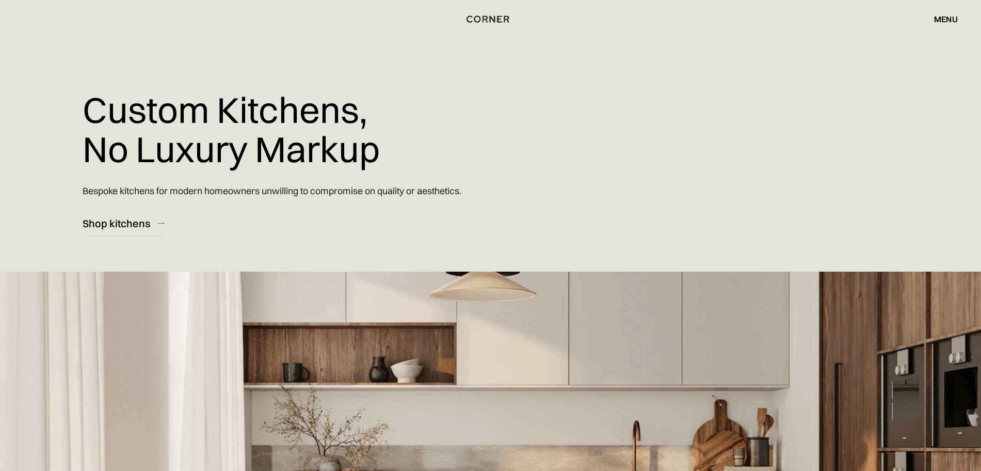 This screenshot has height=471, width=981. Describe the element at coordinates (123, 223) in the screenshot. I see `a: Shop kitchens` at that location.